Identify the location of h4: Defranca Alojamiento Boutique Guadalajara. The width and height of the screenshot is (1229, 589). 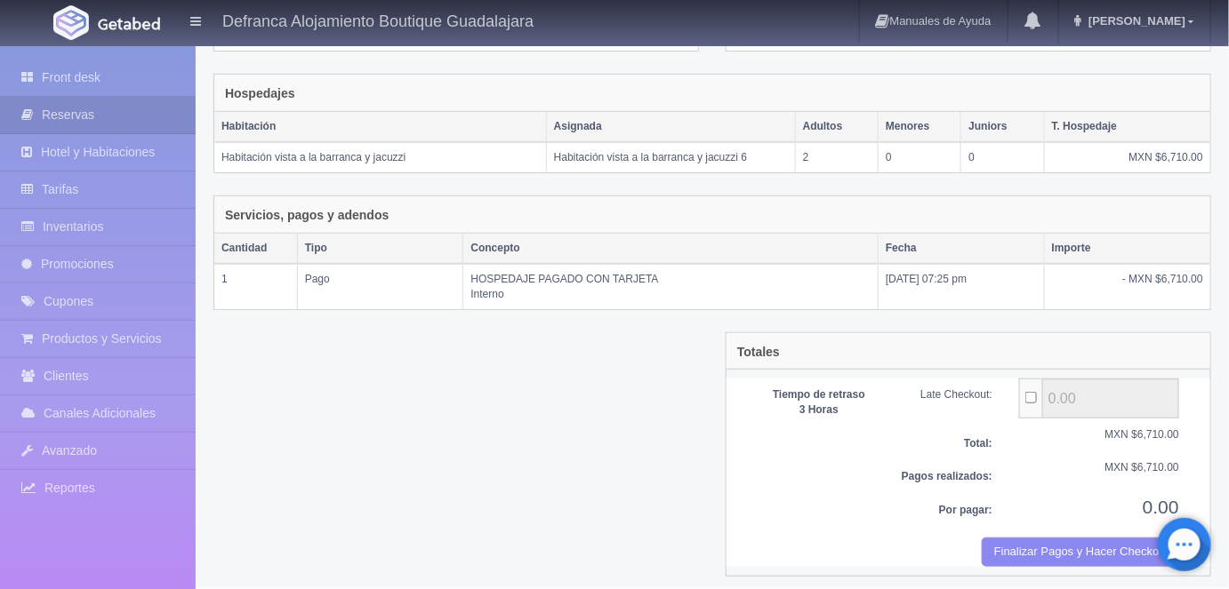
(378, 20).